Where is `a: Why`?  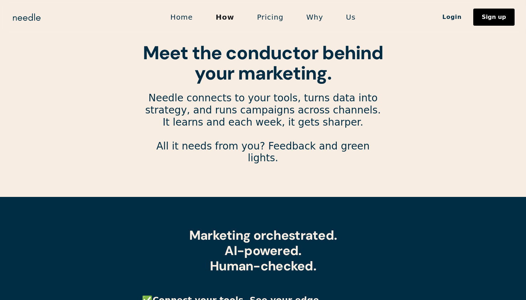 a: Why is located at coordinates (315, 17).